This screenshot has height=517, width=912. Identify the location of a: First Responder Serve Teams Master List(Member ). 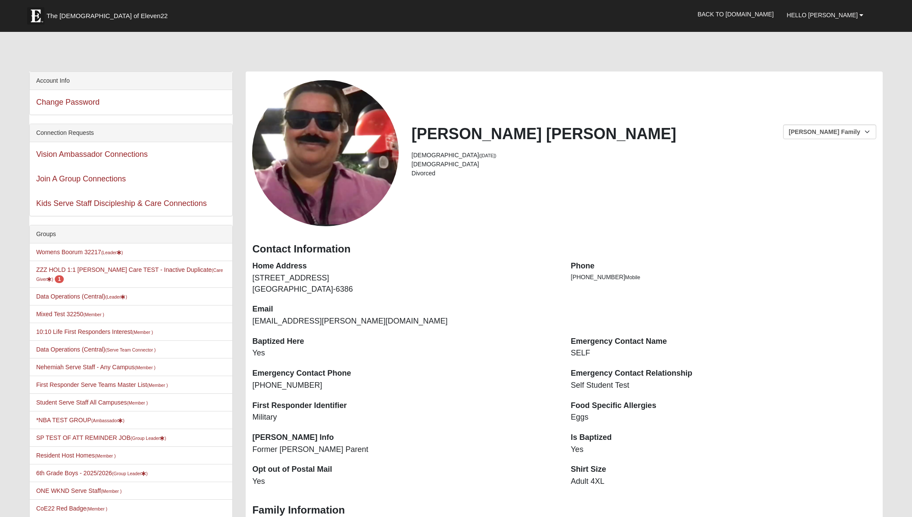
(102, 385).